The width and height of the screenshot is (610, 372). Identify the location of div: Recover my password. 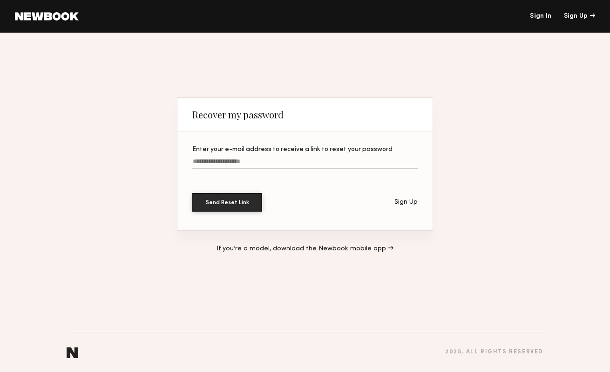
(238, 115).